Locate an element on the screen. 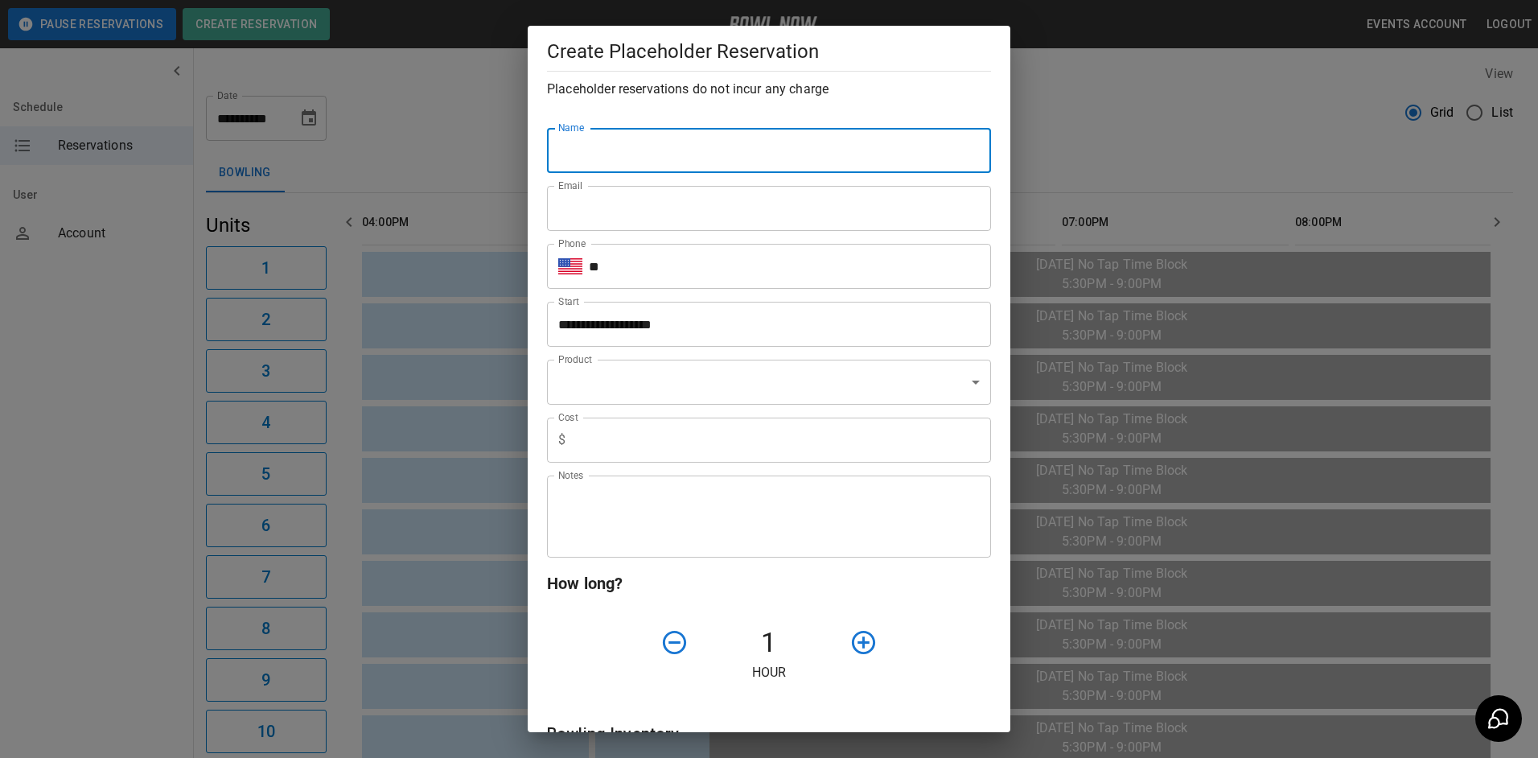 The width and height of the screenshot is (1538, 758). h6: Bowling Inventory is located at coordinates (769, 734).